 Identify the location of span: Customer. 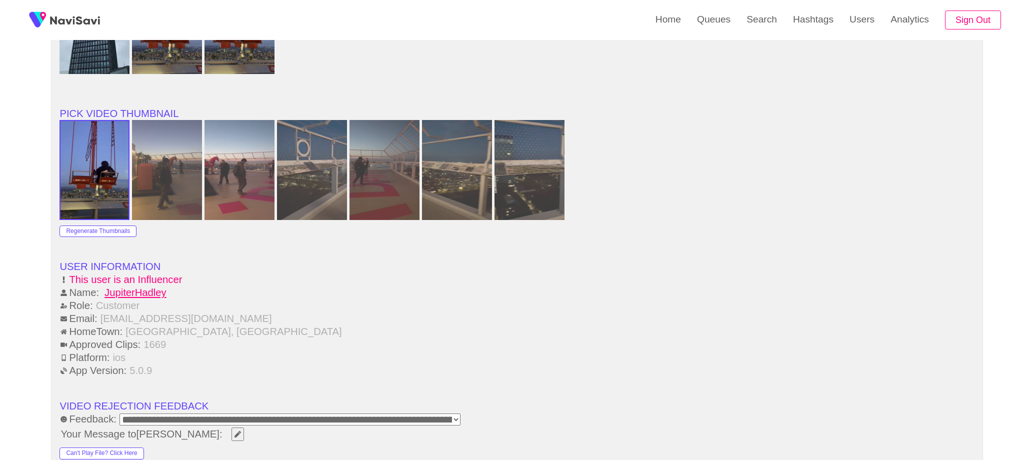
(118, 306).